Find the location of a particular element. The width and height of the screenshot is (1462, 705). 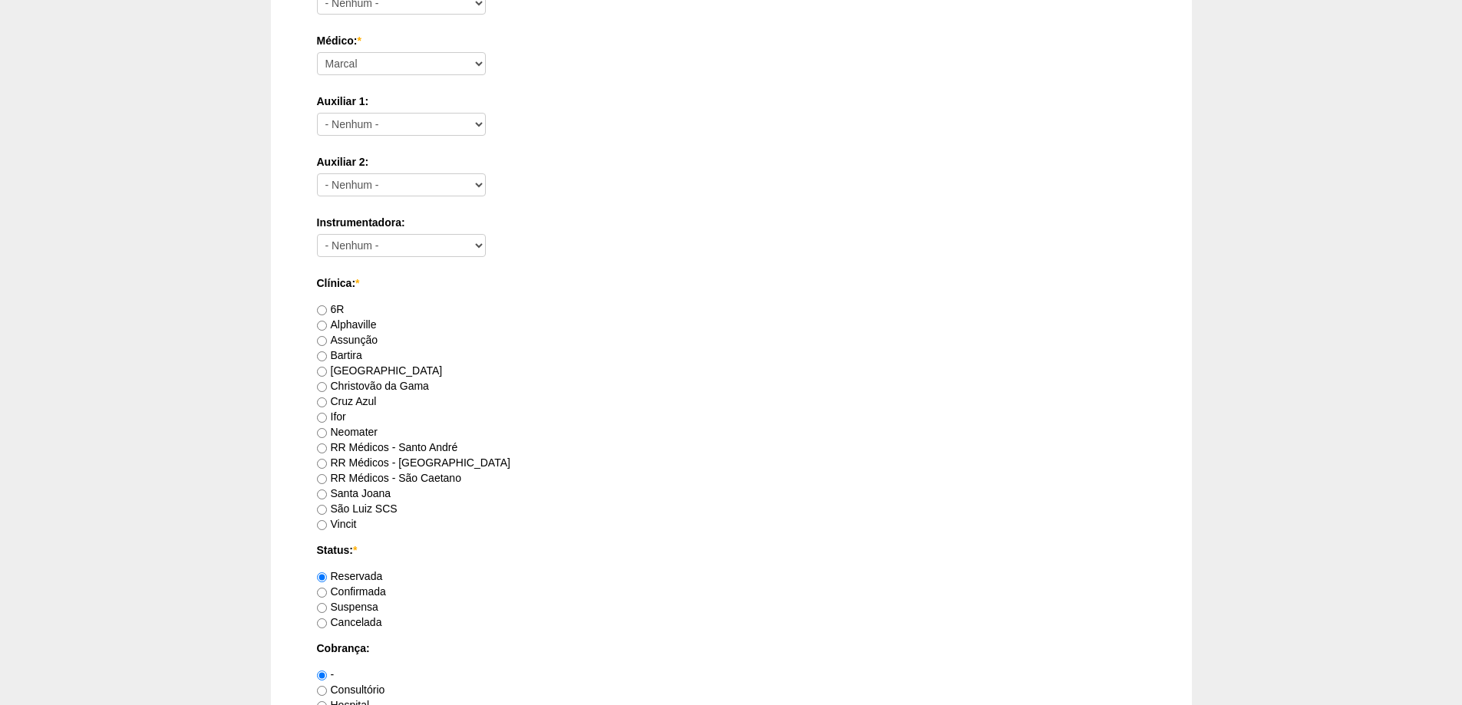

input: 6R is located at coordinates (322, 310).